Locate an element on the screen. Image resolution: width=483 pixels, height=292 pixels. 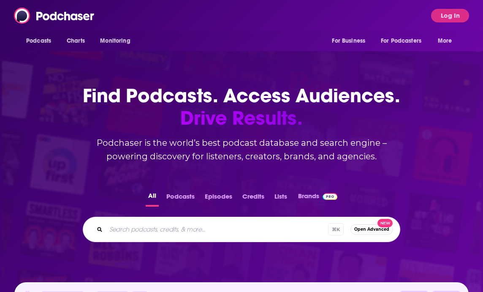
span: ⌘ K is located at coordinates (336, 229).